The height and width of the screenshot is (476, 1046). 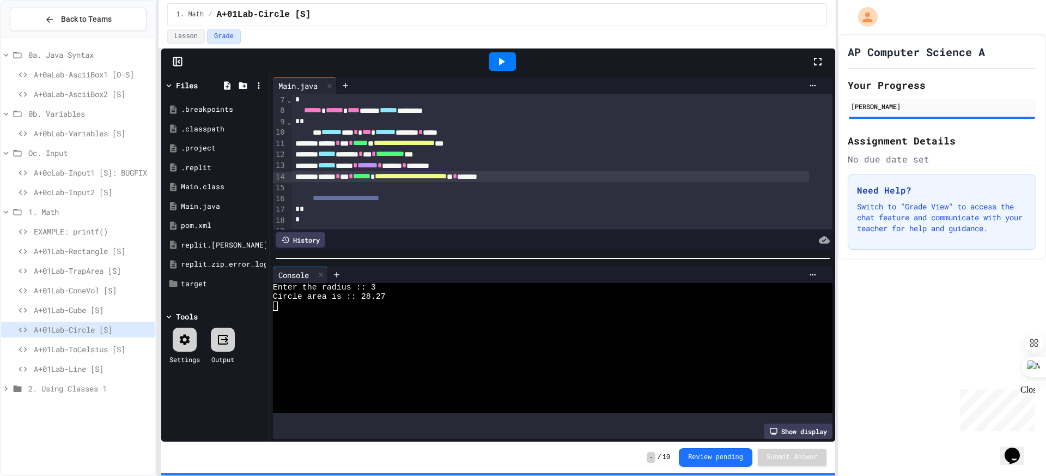 I want to click on div: pom.xml, so click(x=223, y=226).